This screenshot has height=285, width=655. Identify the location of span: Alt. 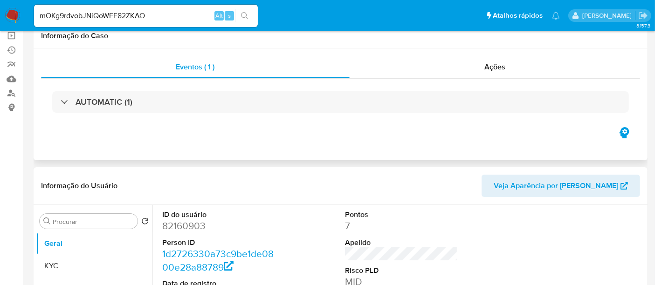
(219, 15).